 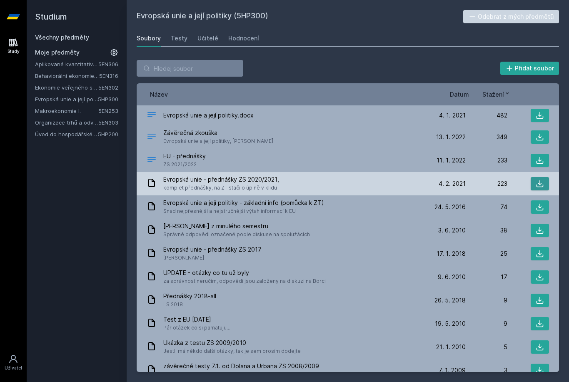 What do you see at coordinates (179, 38) in the screenshot?
I see `a: Testy` at bounding box center [179, 38].